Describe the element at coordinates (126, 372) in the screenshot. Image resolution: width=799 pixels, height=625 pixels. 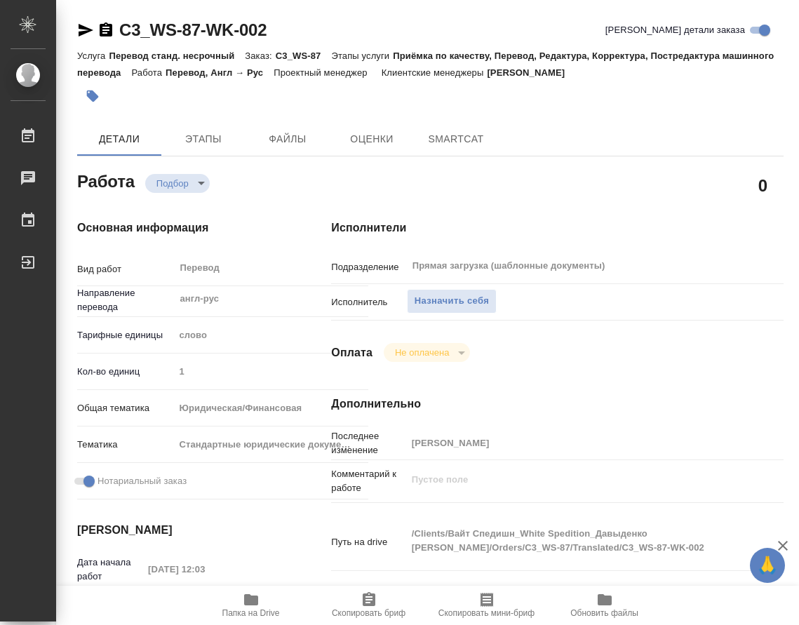
I see `p: Кол-во единиц` at that location.